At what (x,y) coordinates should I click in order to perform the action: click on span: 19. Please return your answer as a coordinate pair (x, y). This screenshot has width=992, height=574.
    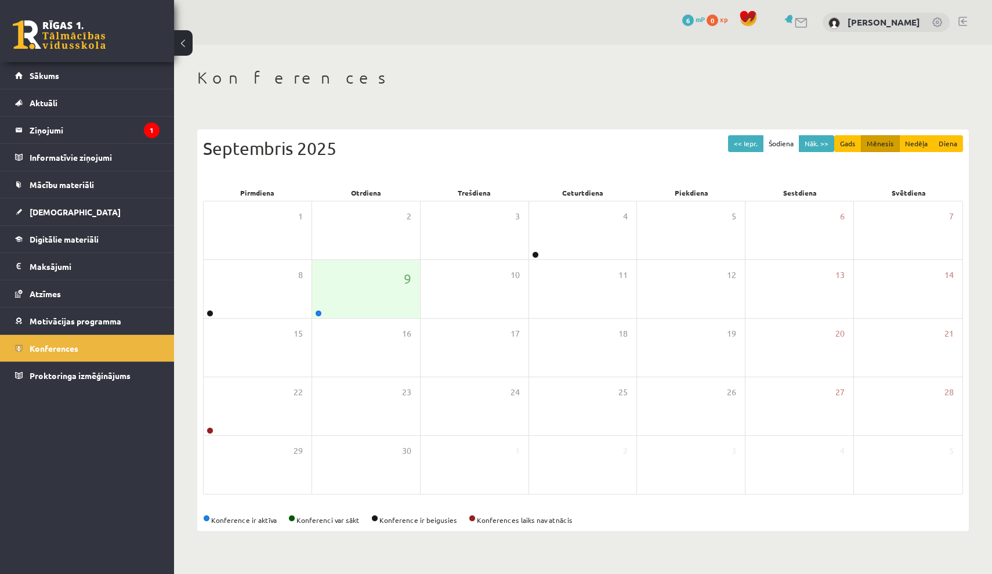
    Looking at the image, I should click on (732, 334).